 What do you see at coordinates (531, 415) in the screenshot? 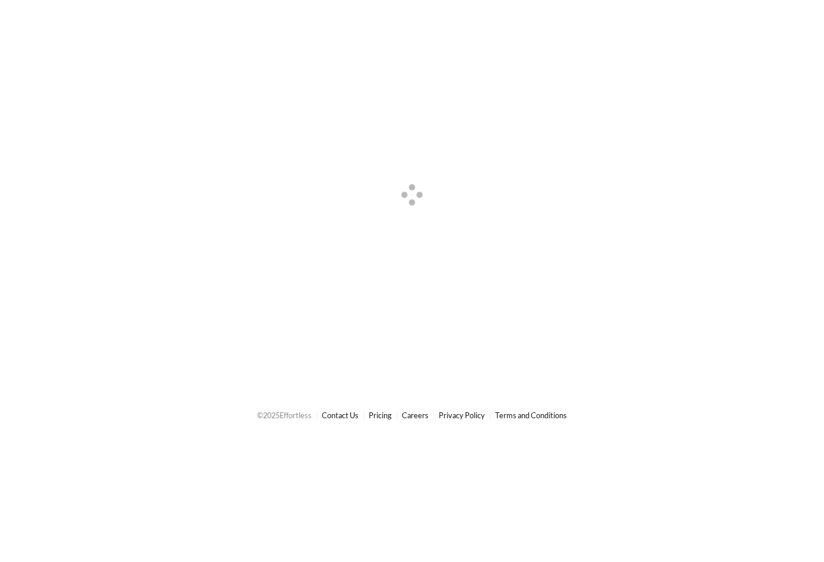
I see `a: Terms and Conditions` at bounding box center [531, 415].